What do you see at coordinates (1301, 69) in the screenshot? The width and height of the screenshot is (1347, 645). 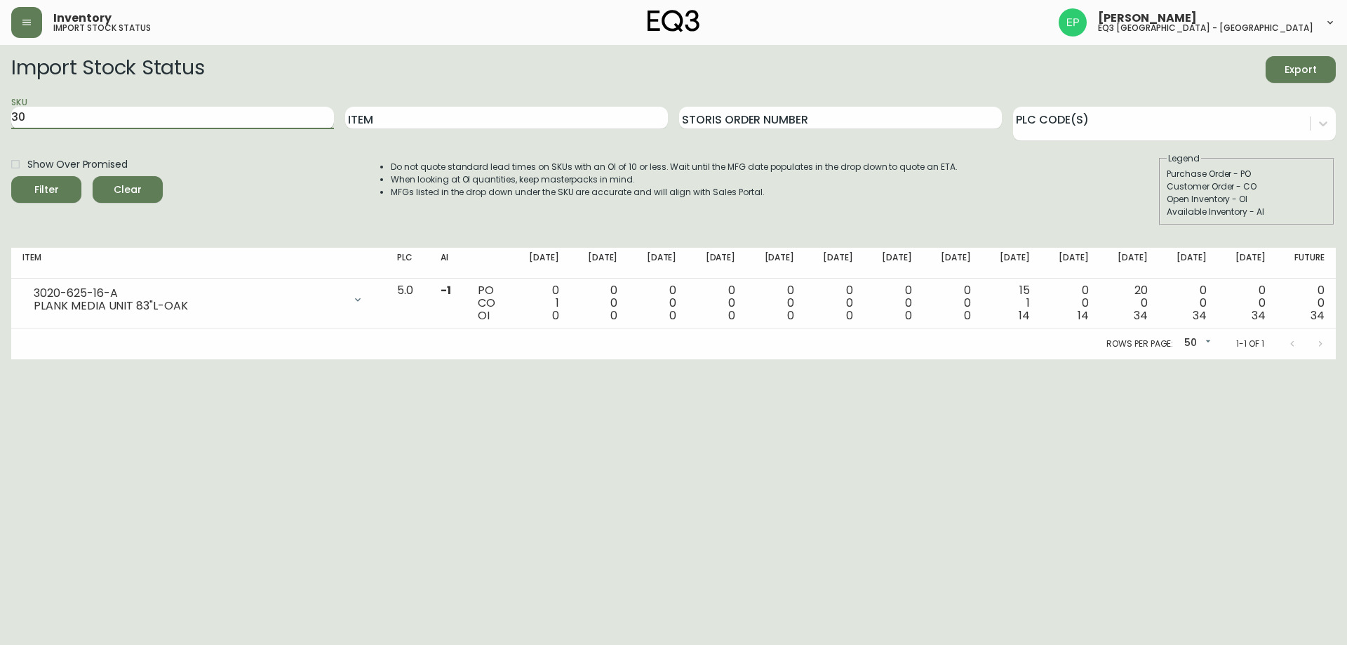 I see `span: Export` at bounding box center [1301, 69].